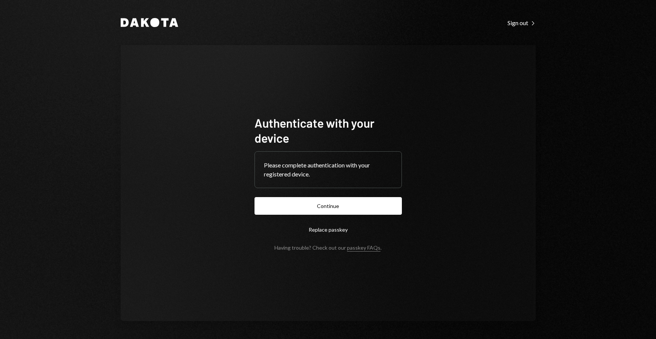 The width and height of the screenshot is (656, 339). Describe the element at coordinates (328, 230) in the screenshot. I see `button: Replace passkey` at that location.